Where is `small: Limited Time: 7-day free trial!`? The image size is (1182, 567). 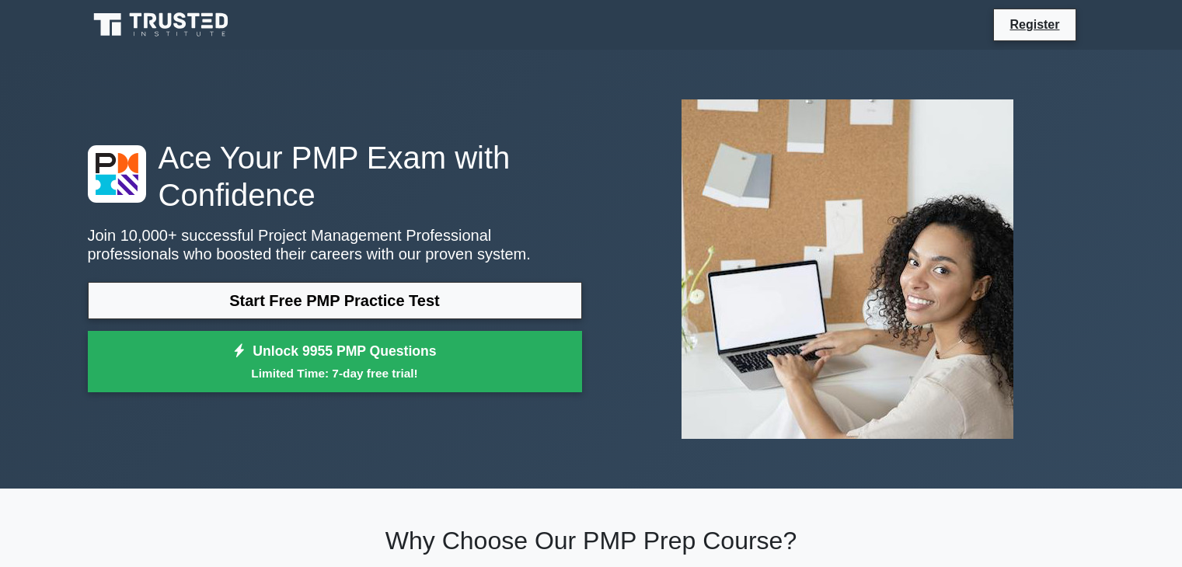
small: Limited Time: 7-day free trial! is located at coordinates (335, 373).